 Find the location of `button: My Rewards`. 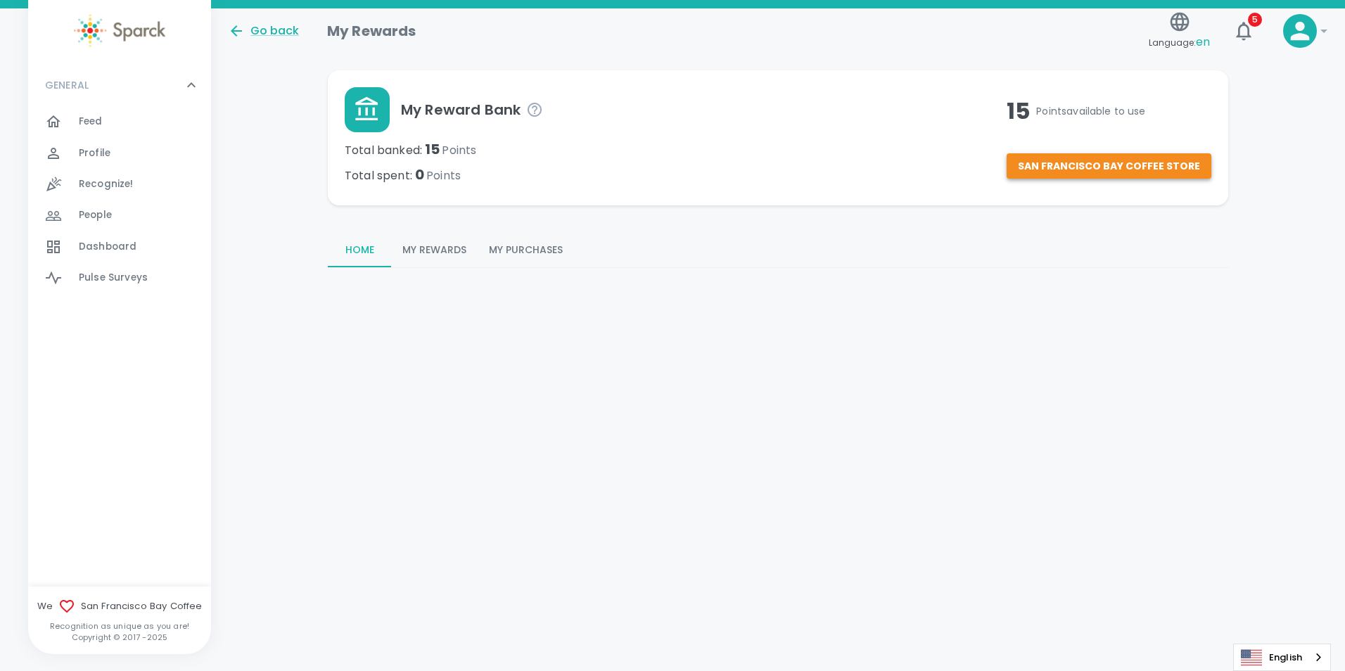

button: My Rewards is located at coordinates (434, 250).